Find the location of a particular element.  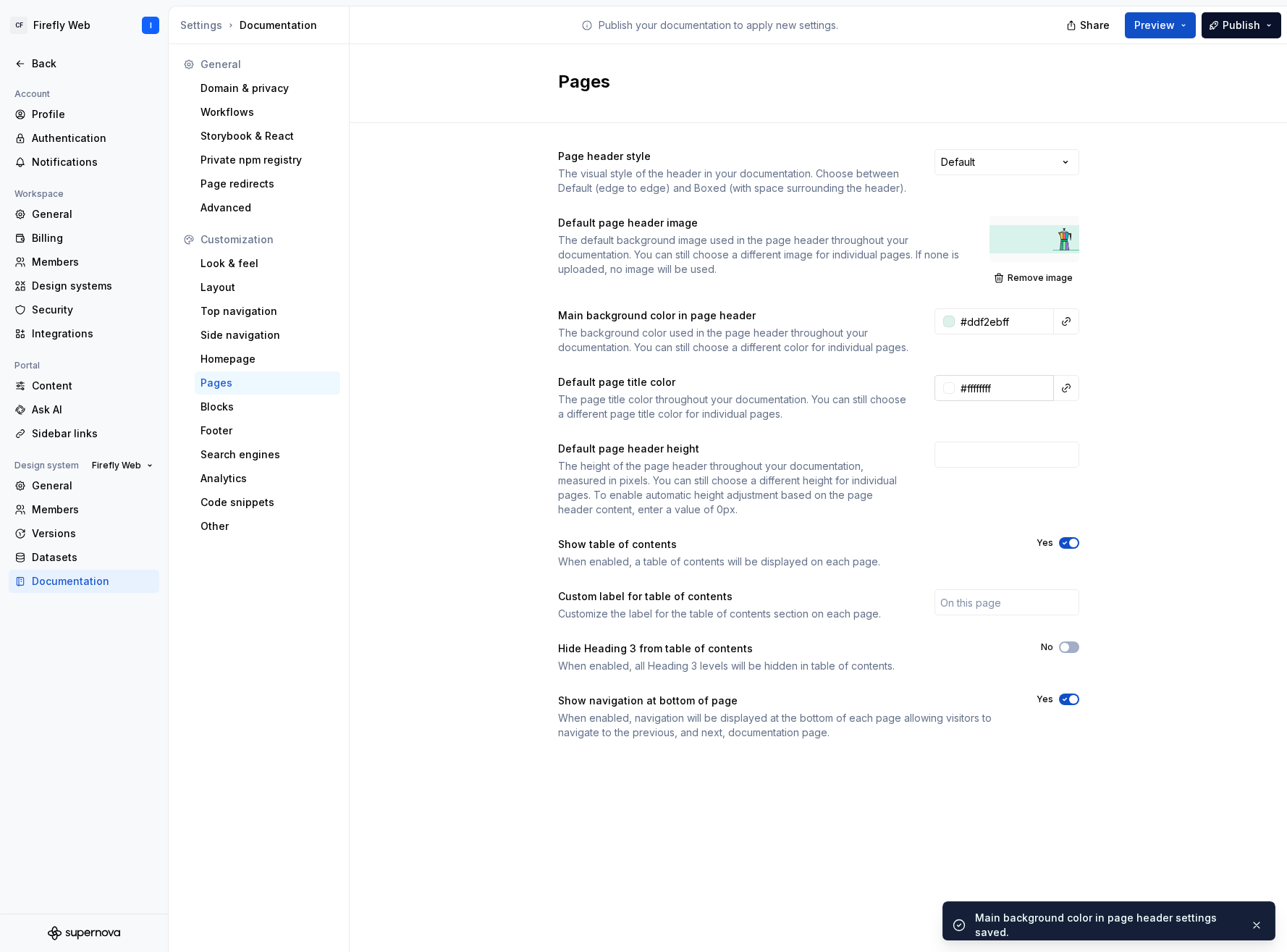

span: Publish is located at coordinates (1241, 25).